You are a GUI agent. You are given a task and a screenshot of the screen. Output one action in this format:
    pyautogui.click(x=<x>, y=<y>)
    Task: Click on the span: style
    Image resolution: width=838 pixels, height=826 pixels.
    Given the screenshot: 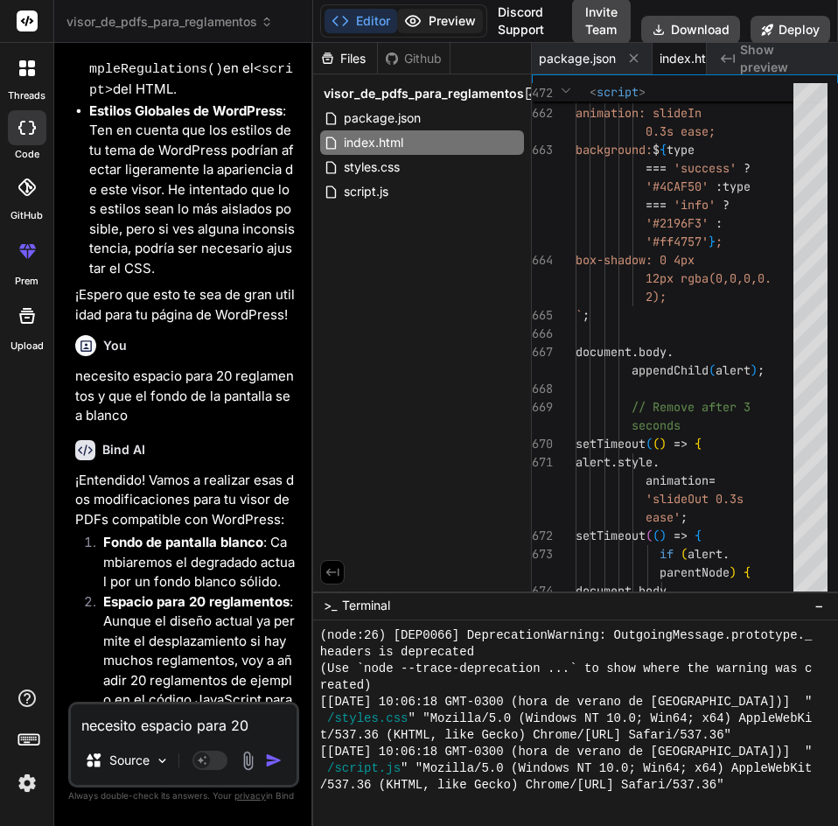 What is the action you would take?
    pyautogui.click(x=635, y=462)
    